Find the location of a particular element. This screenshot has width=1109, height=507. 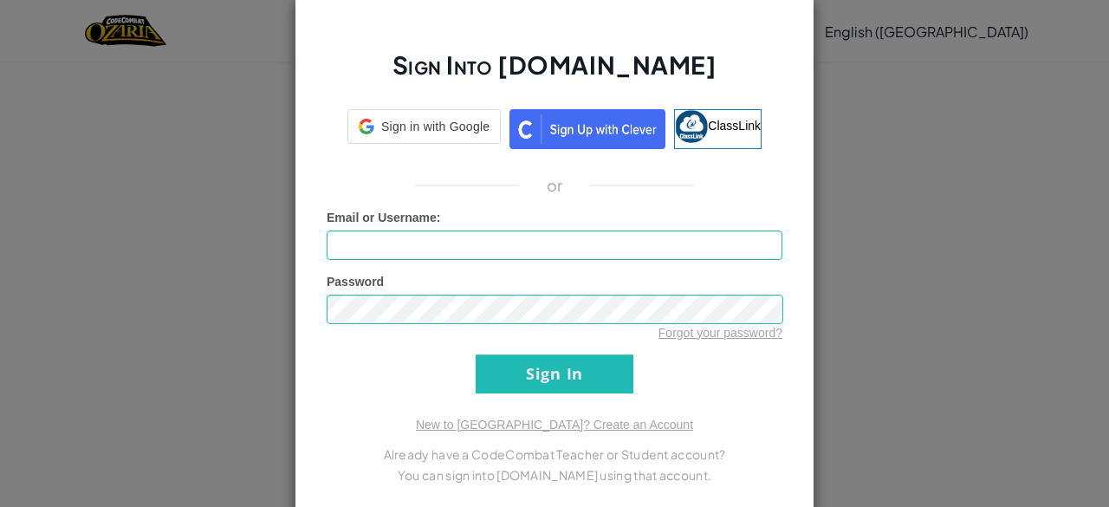

span: Sign in with Google is located at coordinates (435, 126).